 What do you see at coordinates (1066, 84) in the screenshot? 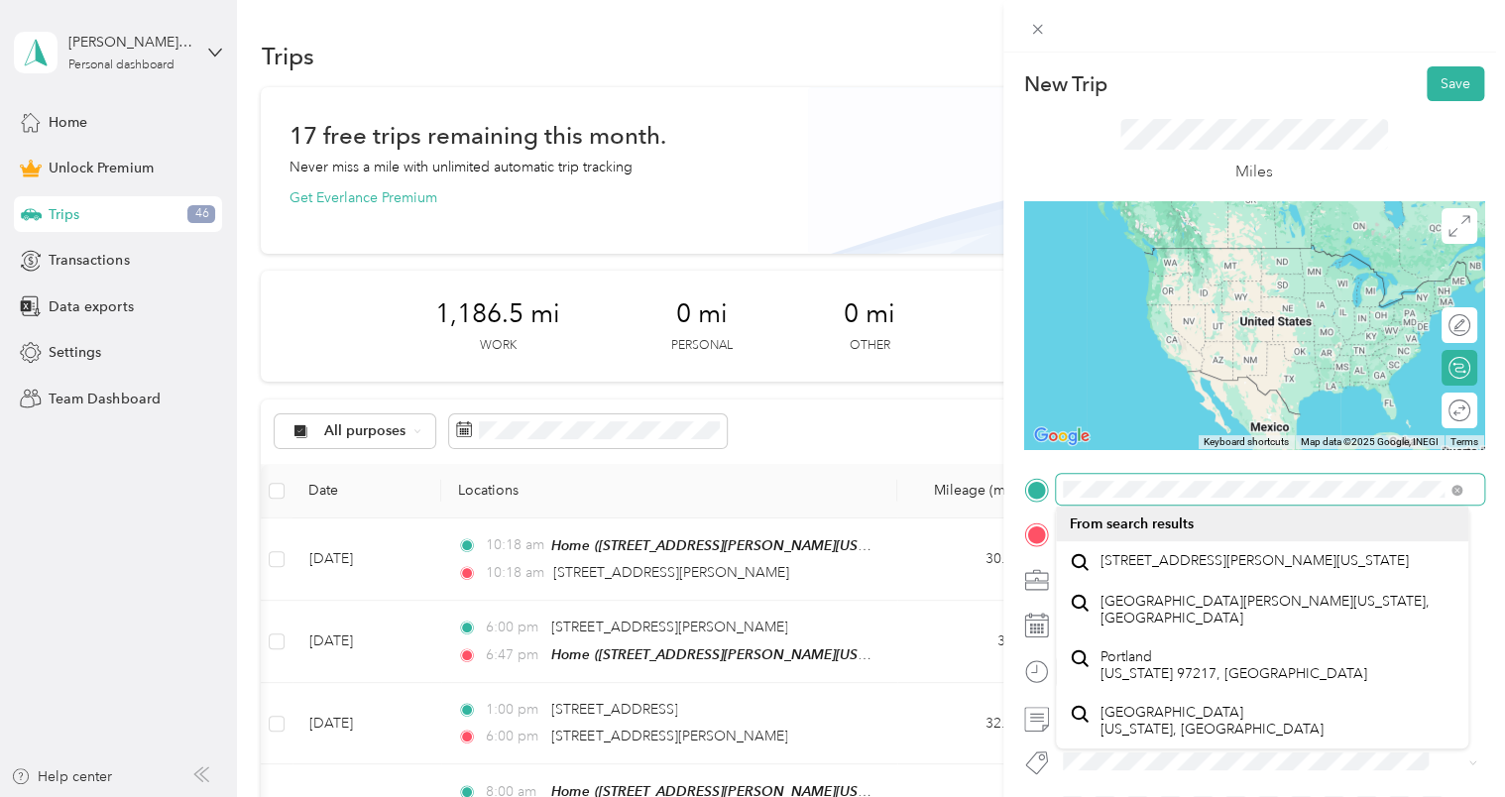
I see `p: New Trip` at bounding box center [1066, 84].